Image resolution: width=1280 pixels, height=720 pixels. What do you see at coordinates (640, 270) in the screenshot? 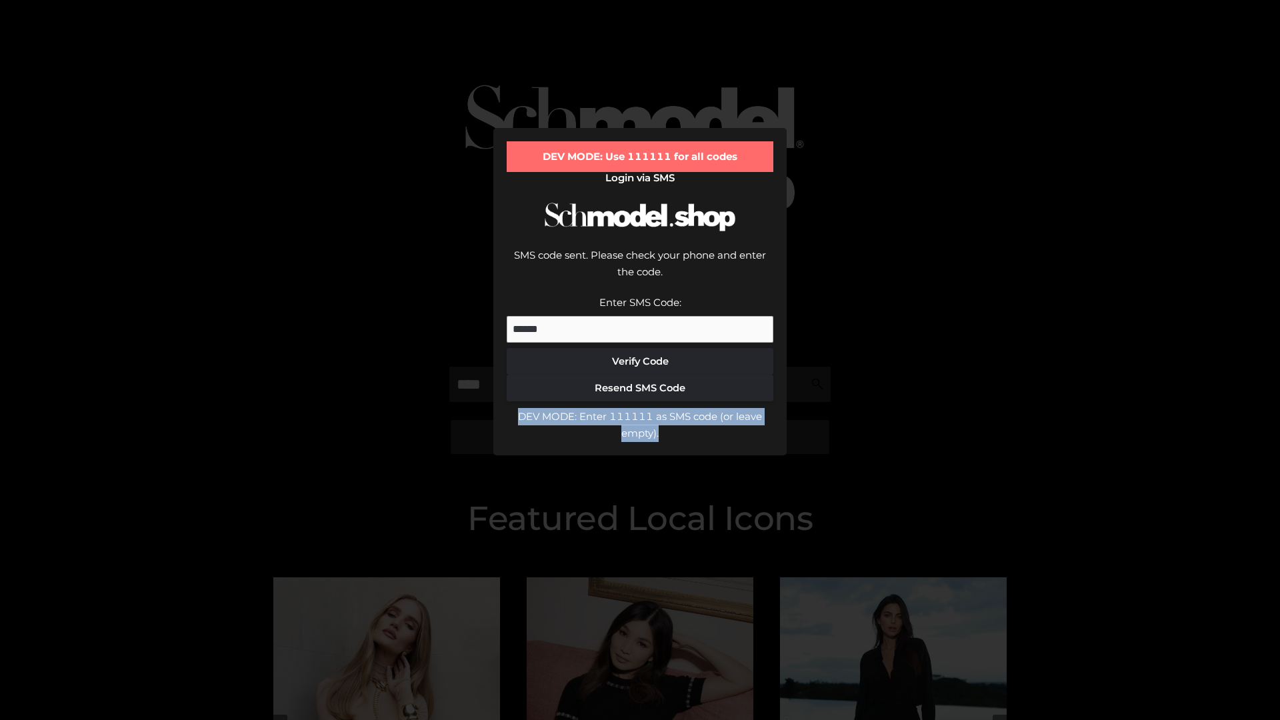
I see `div: SMS code sent. Please check your phone and enter the code.` at bounding box center [640, 270].